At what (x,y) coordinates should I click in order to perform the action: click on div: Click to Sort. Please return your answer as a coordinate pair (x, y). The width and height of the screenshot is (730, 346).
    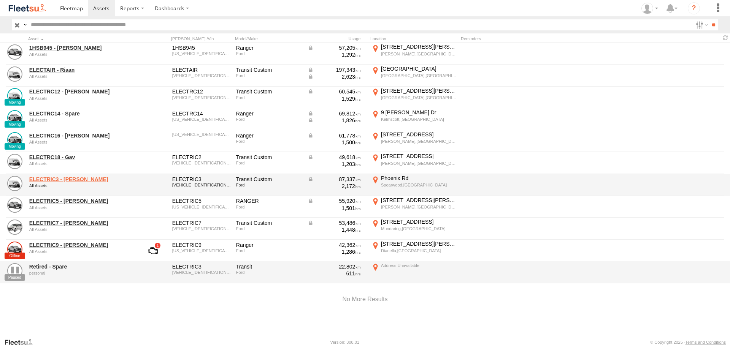
    Looking at the image, I should click on (81, 39).